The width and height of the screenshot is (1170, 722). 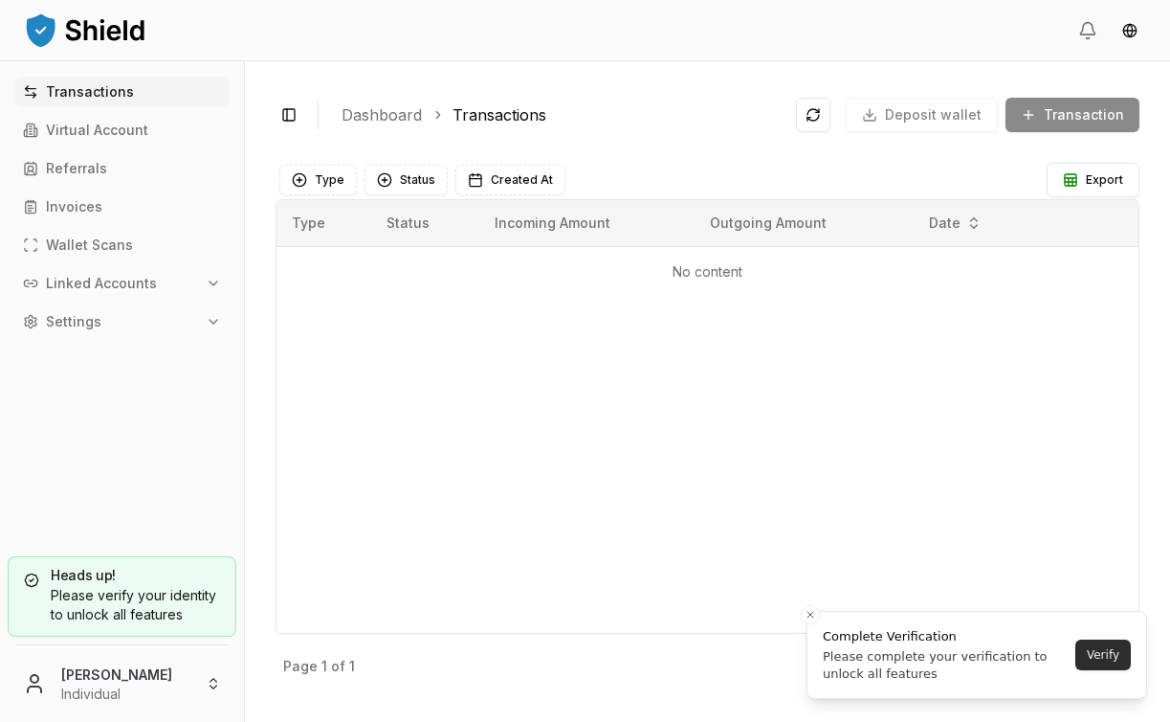 What do you see at coordinates (587, 223) in the screenshot?
I see `th: Incoming Amount` at bounding box center [587, 223].